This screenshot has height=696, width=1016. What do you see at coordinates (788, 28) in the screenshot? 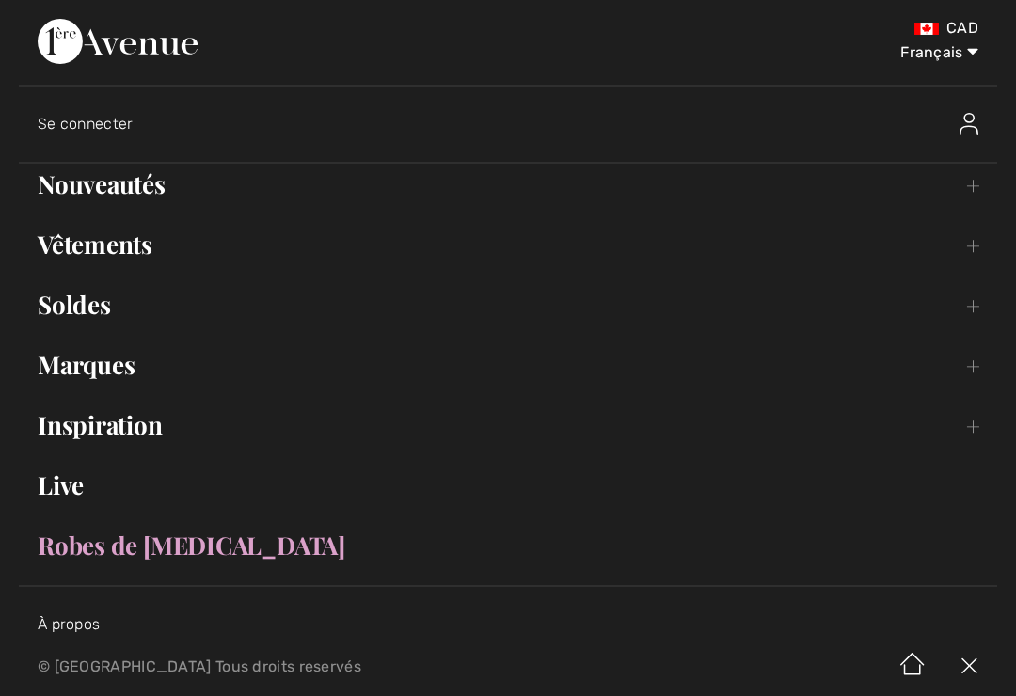
I see `div: CAD` at bounding box center [788, 28].